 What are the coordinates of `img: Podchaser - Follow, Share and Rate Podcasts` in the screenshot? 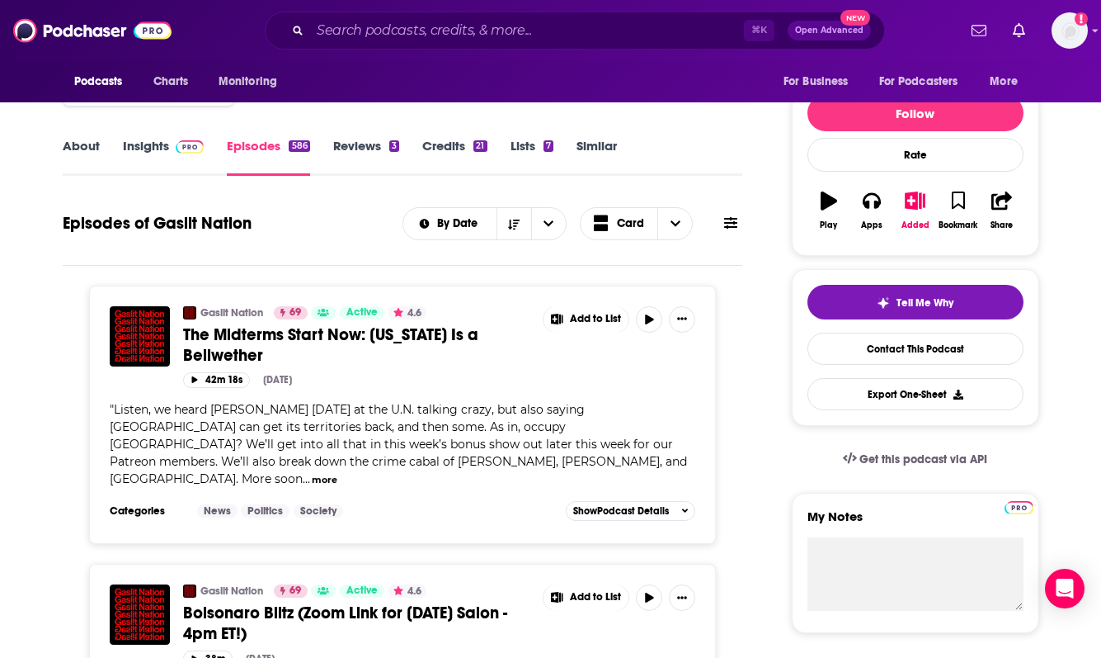 It's located at (92, 31).